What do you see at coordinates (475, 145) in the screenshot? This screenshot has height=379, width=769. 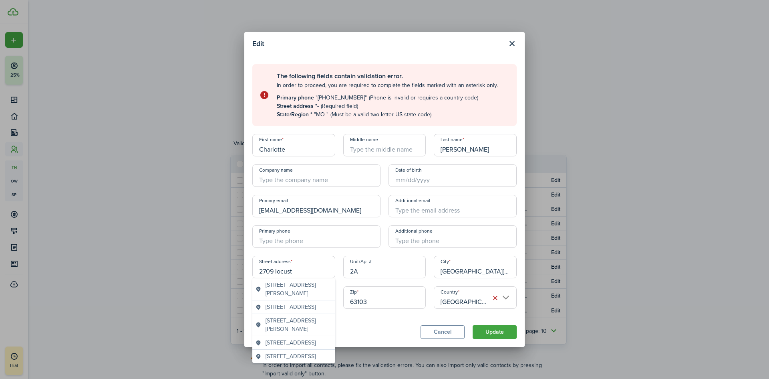 I see `input: Type the last name` at bounding box center [475, 145].